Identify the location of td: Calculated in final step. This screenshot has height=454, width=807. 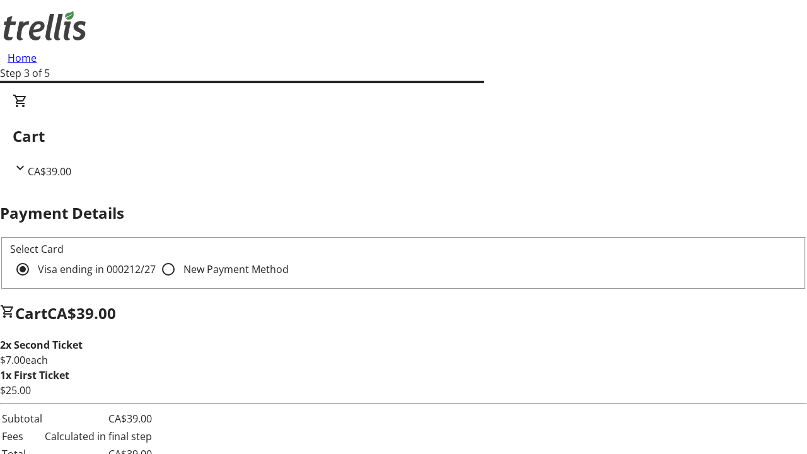
(98, 436).